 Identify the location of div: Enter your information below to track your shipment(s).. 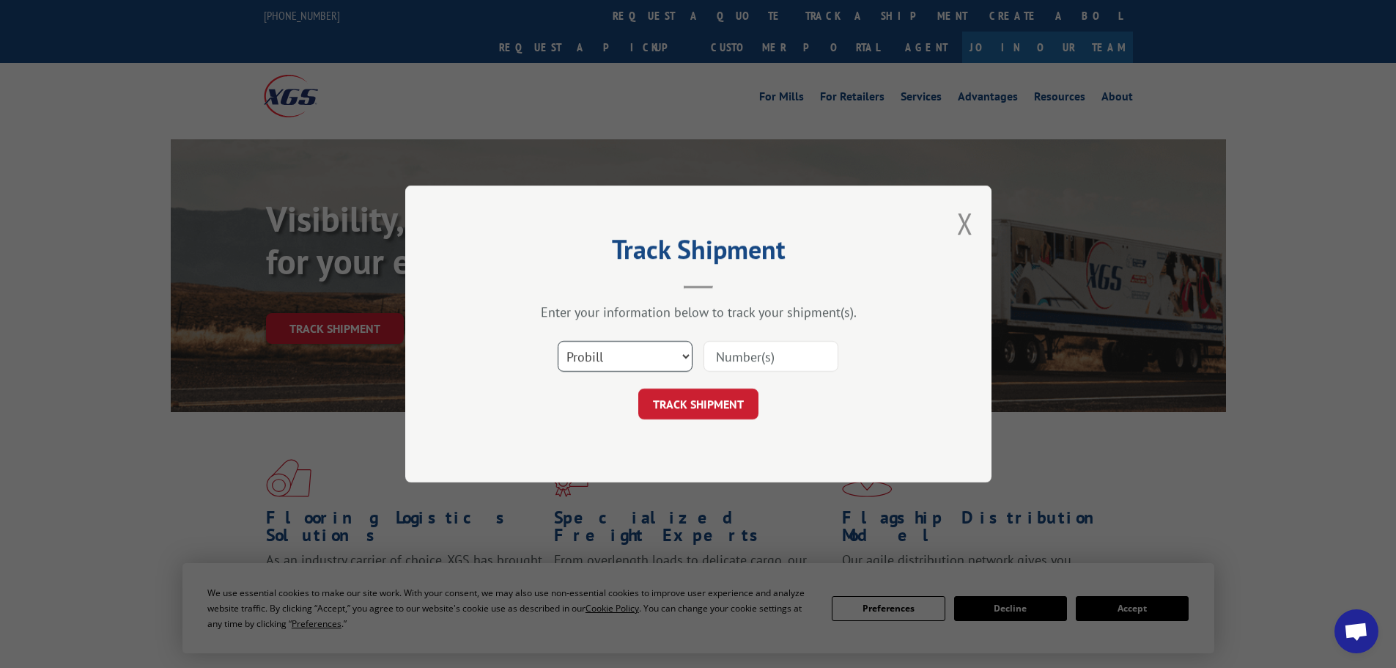
(698, 311).